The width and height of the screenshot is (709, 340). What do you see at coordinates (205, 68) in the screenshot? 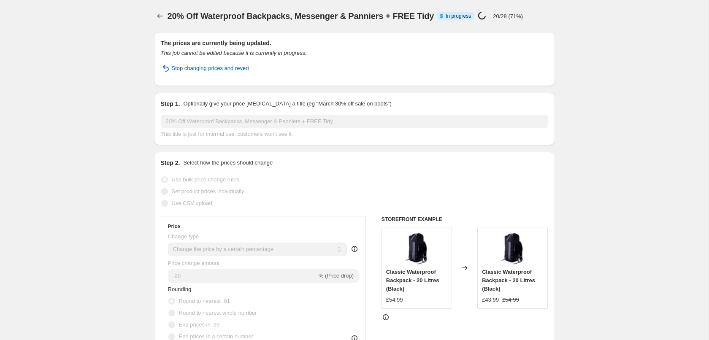
I see `button: Stop changing prices and revert` at bounding box center [205, 68].